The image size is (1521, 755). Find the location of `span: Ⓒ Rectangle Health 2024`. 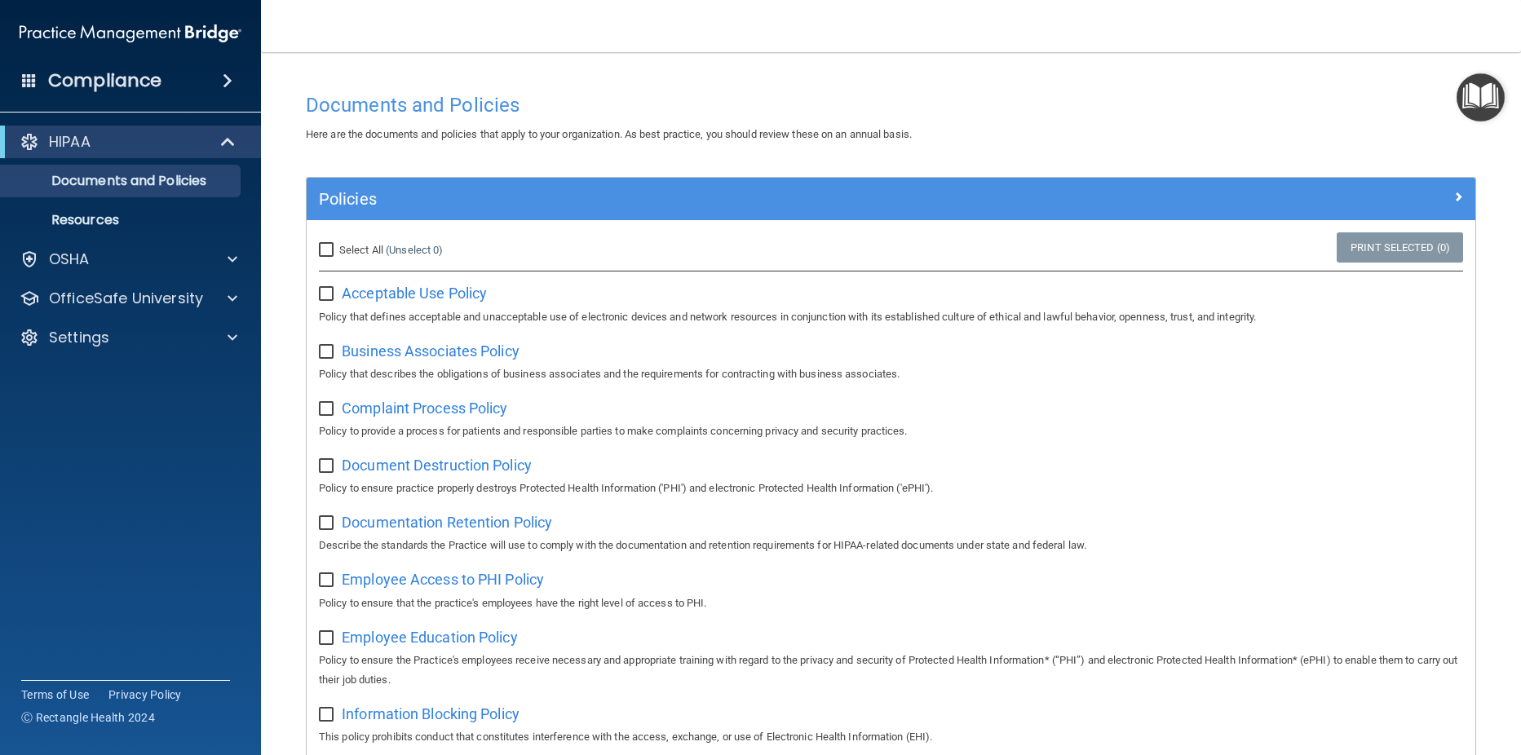

span: Ⓒ Rectangle Health 2024 is located at coordinates (88, 718).